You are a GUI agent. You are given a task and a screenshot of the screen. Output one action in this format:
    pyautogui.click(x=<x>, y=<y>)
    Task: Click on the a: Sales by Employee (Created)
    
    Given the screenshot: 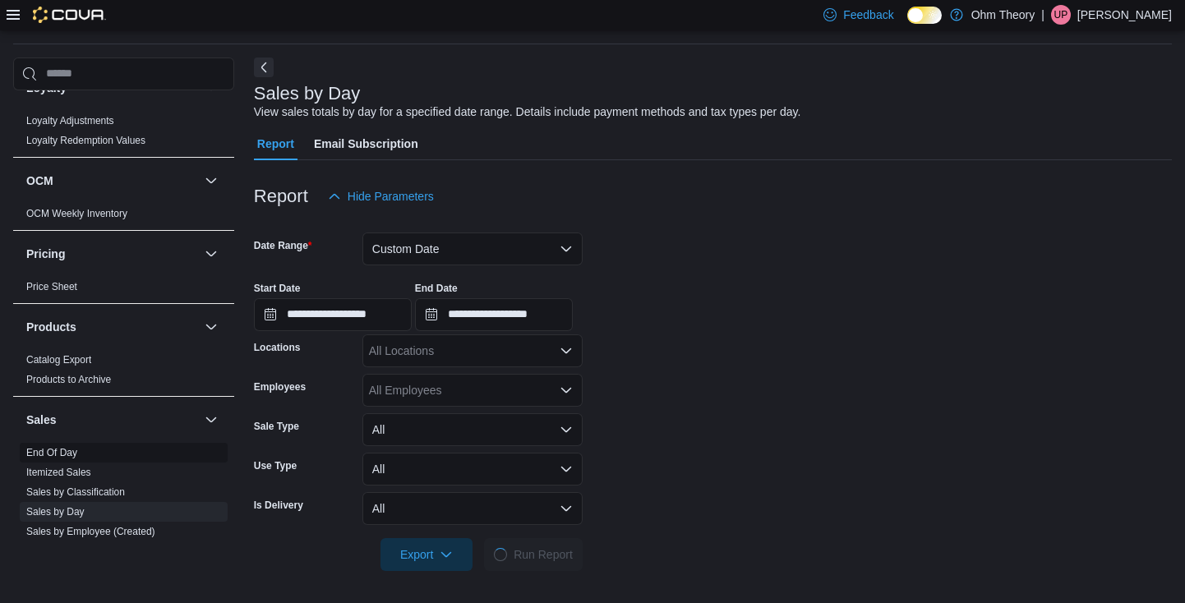 What is the action you would take?
    pyautogui.click(x=90, y=532)
    